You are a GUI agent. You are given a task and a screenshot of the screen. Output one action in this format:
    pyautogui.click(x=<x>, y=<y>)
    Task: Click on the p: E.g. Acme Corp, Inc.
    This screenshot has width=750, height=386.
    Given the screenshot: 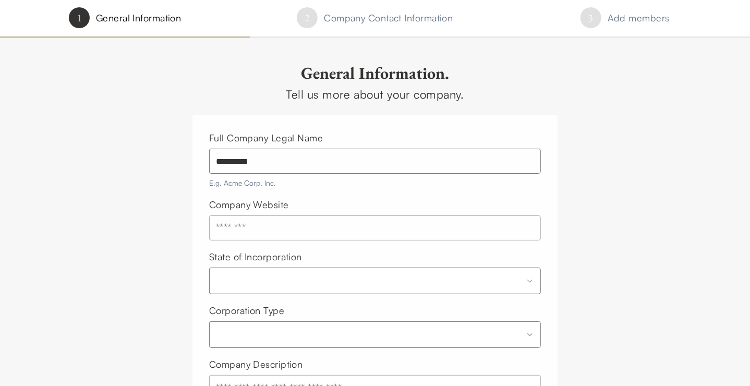 What is the action you would take?
    pyautogui.click(x=375, y=183)
    